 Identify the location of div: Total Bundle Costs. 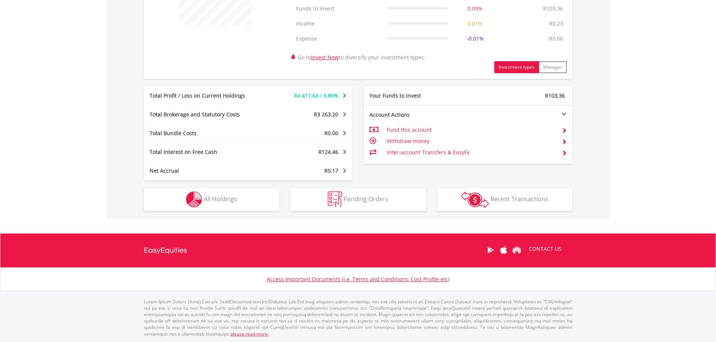
(205, 133).